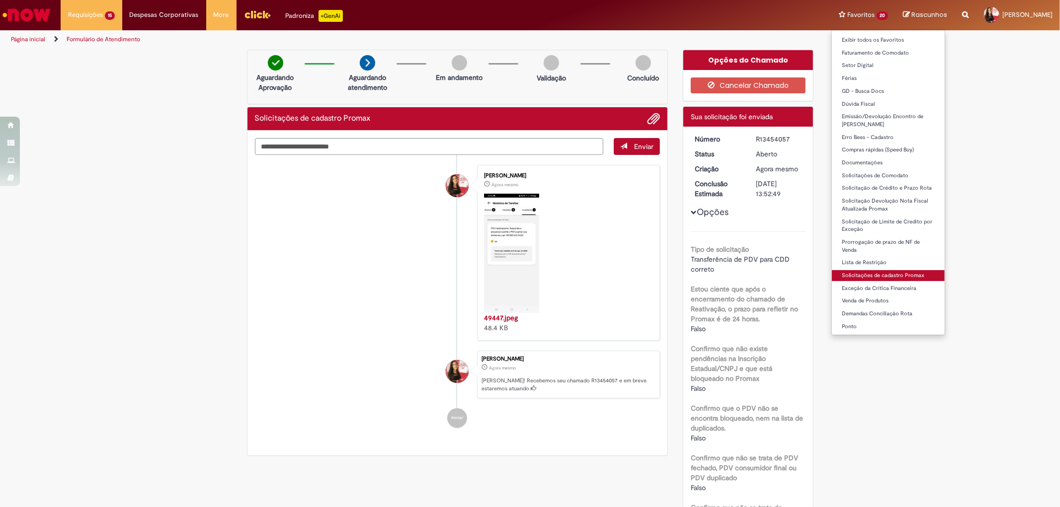 The height and width of the screenshot is (507, 1060). I want to click on a: Erro Bees - Cadastro, so click(888, 138).